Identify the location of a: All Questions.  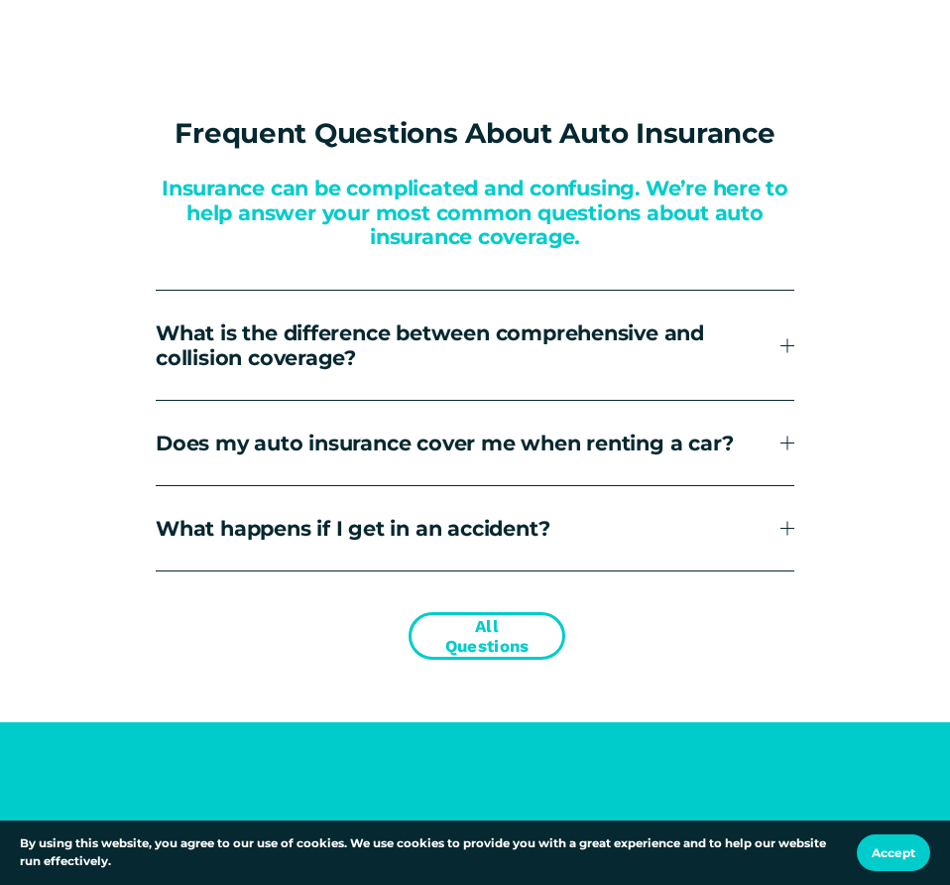
(487, 636).